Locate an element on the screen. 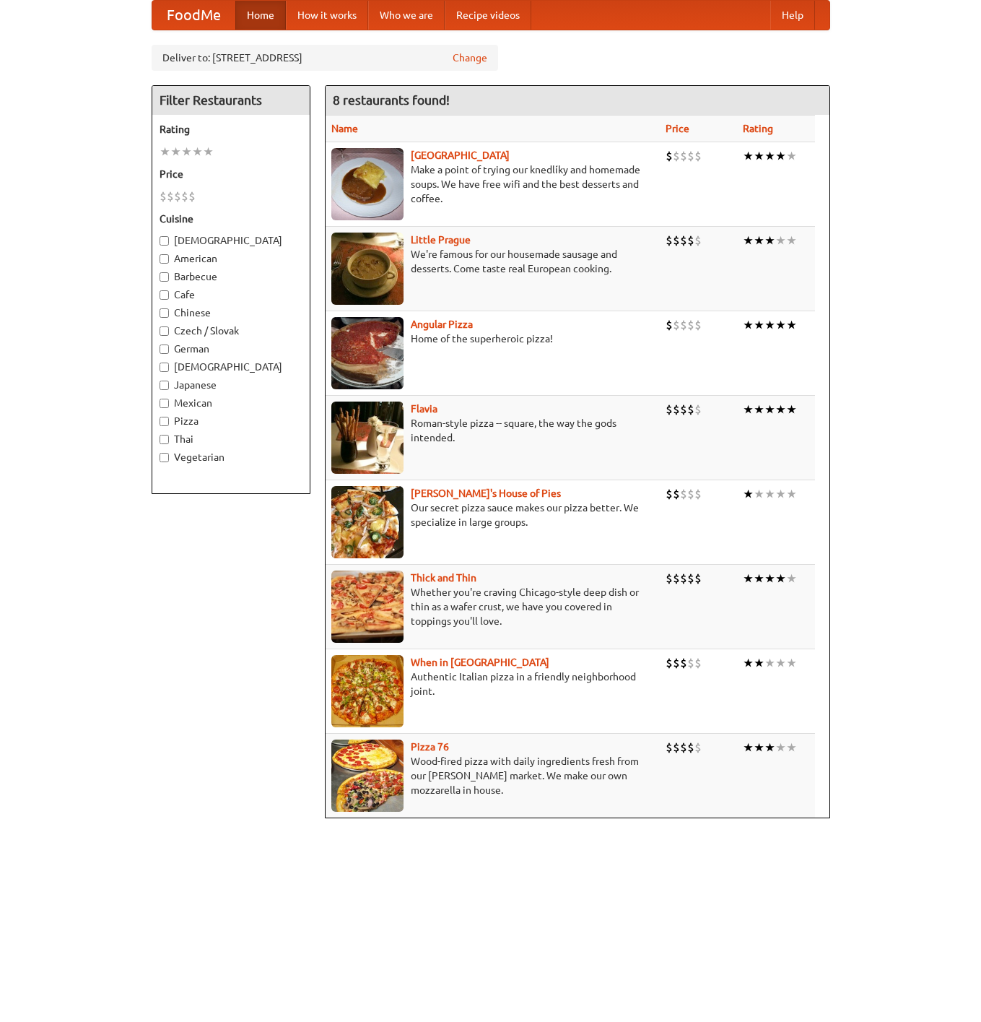 The width and height of the screenshot is (981, 1022). a: Price is located at coordinates (677, 129).